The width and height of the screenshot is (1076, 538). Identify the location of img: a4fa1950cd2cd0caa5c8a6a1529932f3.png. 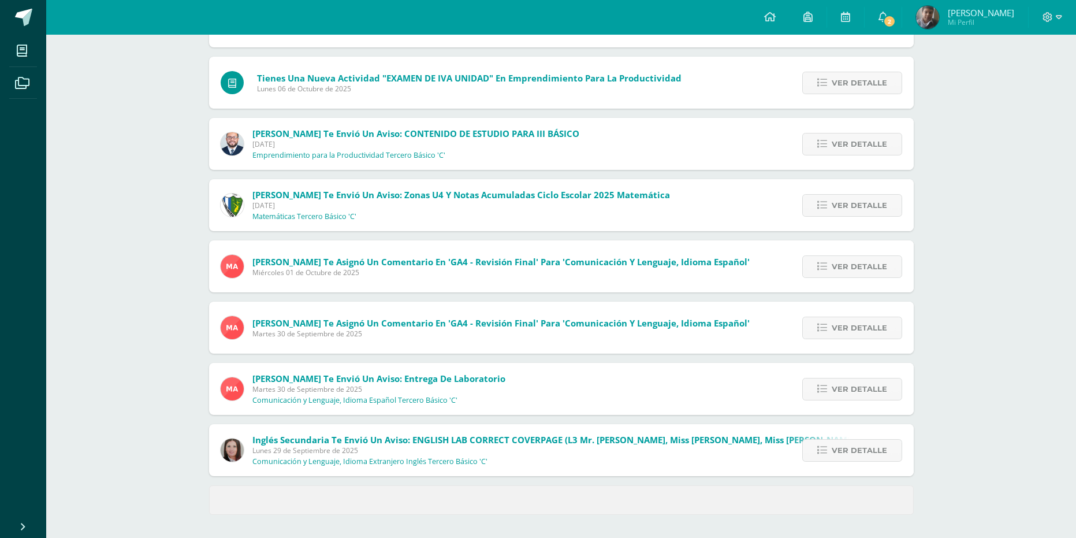
(927, 17).